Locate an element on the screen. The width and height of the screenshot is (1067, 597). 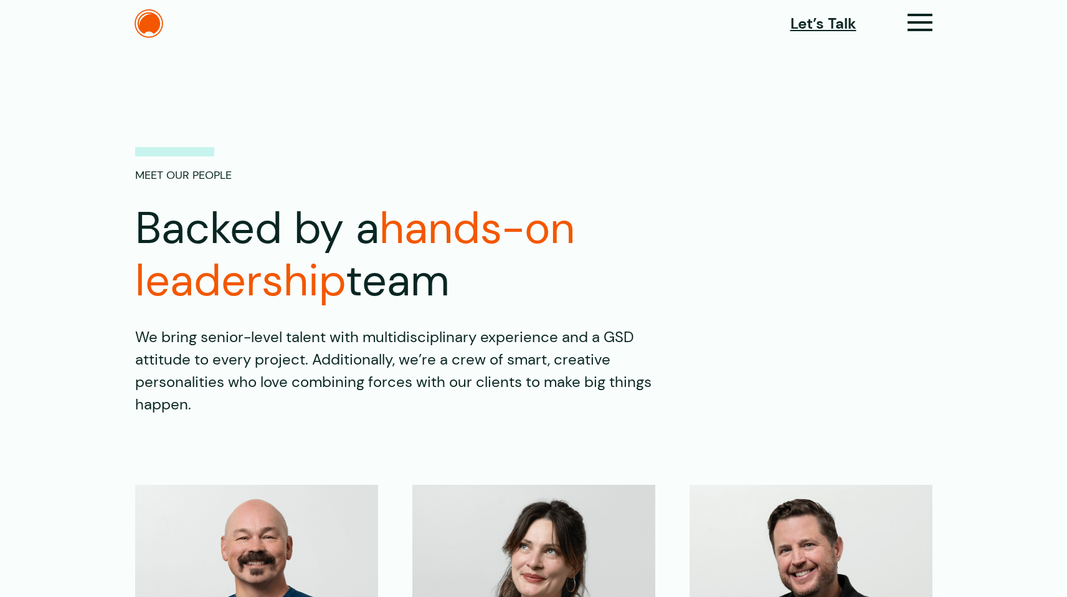
a: Let’s Talk is located at coordinates (824, 24).